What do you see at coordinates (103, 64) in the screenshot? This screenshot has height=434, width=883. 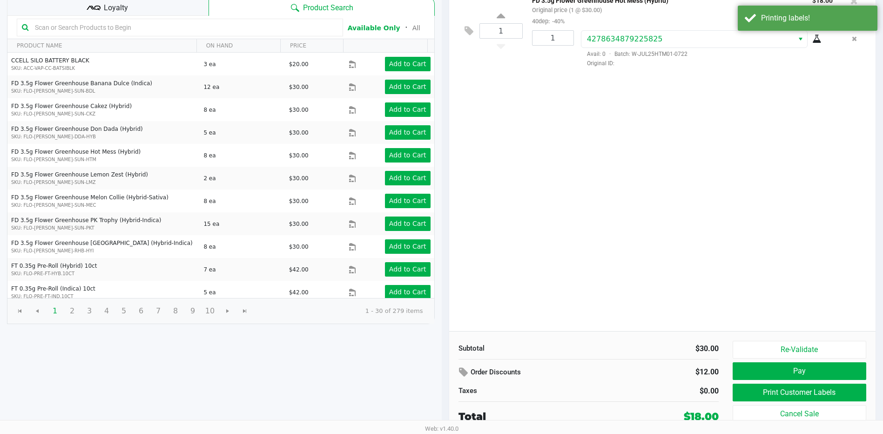 I see `td: CCELL SILO BATTERY BLACK` at bounding box center [103, 64].